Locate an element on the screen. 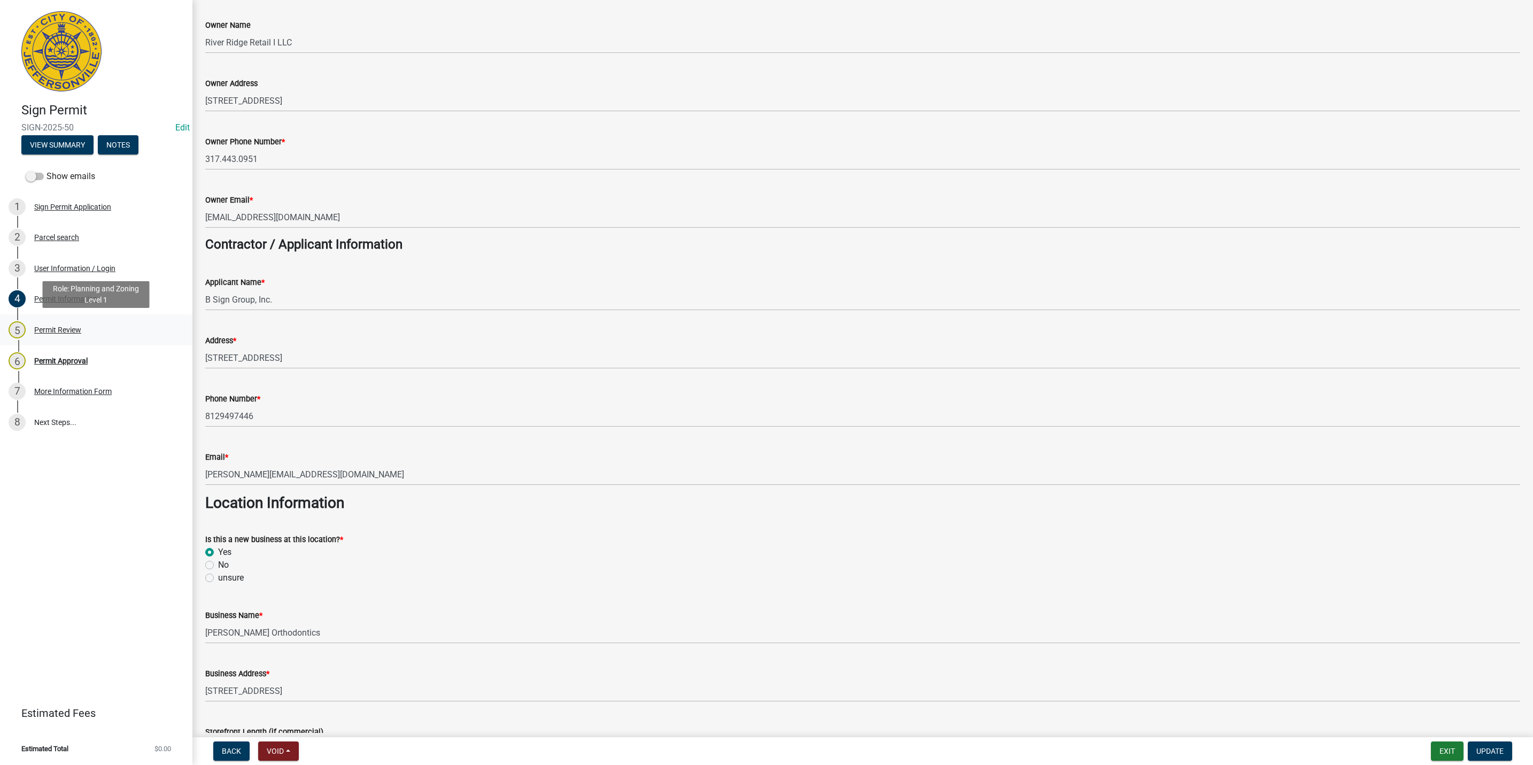  button: Void is located at coordinates (278, 751).